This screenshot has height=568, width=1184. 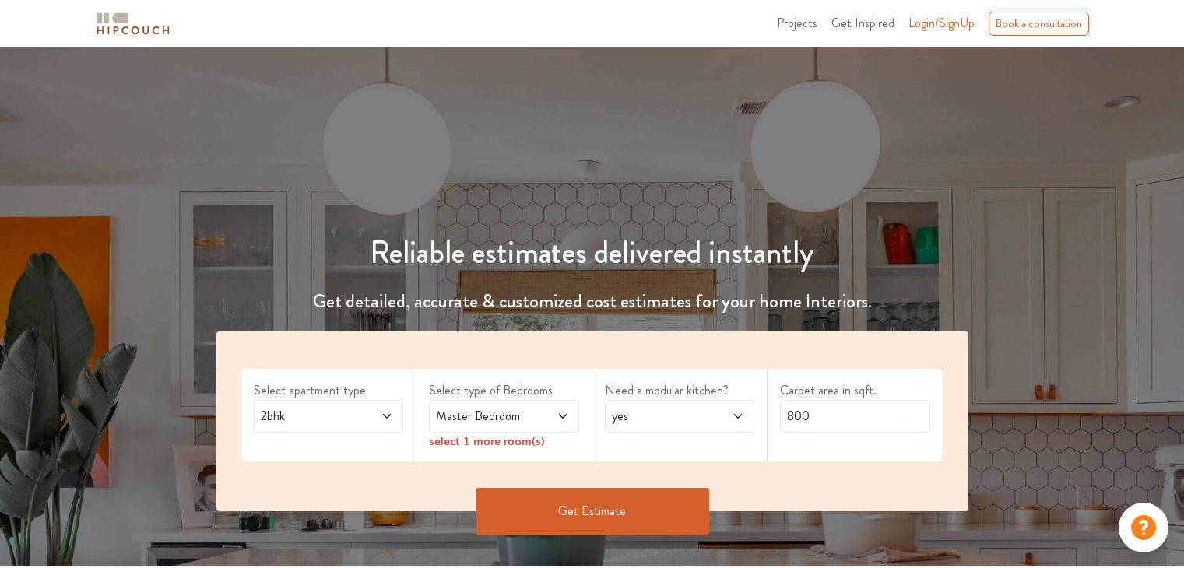 I want to click on label: Select apartment type, so click(x=329, y=391).